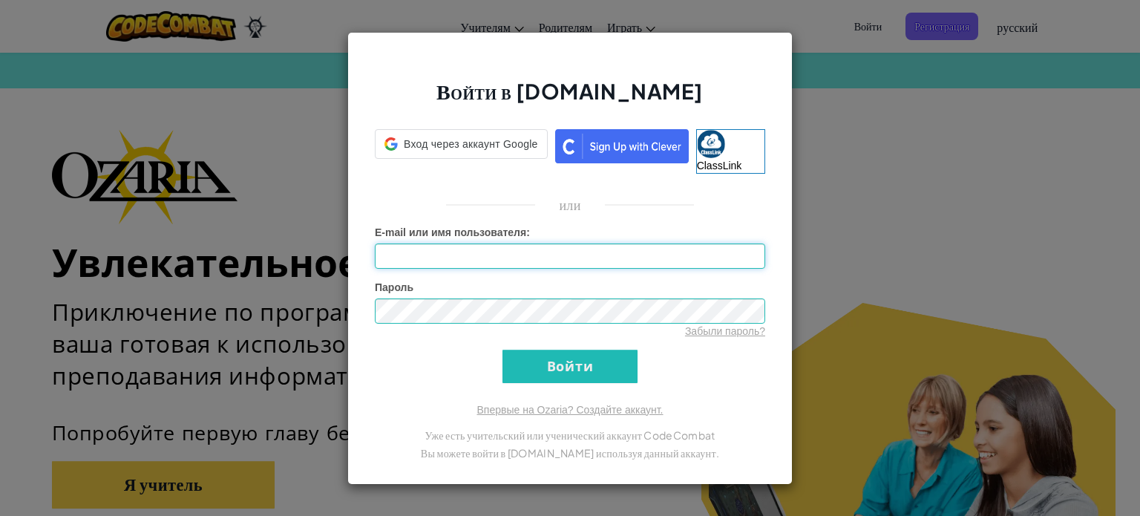  I want to click on input: Войти, so click(570, 366).